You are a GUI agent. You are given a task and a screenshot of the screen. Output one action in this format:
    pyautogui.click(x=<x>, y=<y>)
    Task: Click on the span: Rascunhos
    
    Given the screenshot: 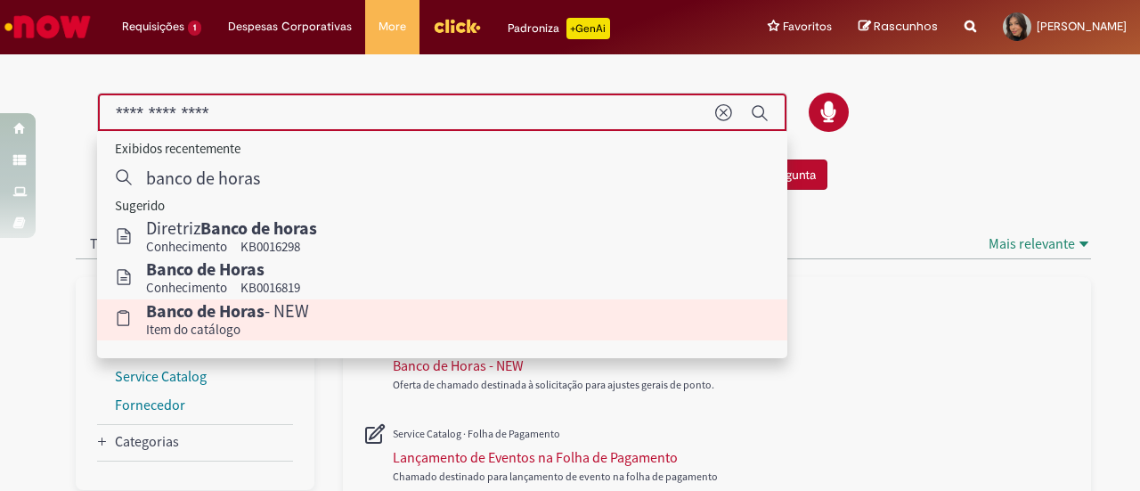 What is the action you would take?
    pyautogui.click(x=906, y=26)
    